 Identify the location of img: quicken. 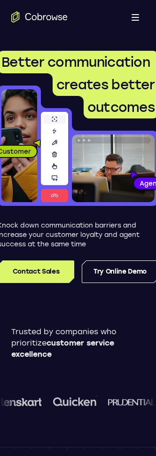
(55, 401).